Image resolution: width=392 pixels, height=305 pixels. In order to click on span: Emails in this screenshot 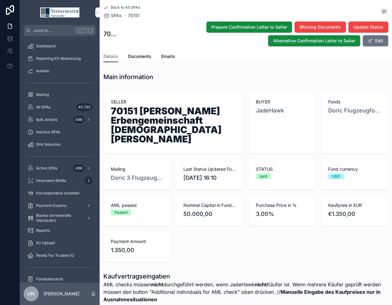, I will do `click(168, 56)`.